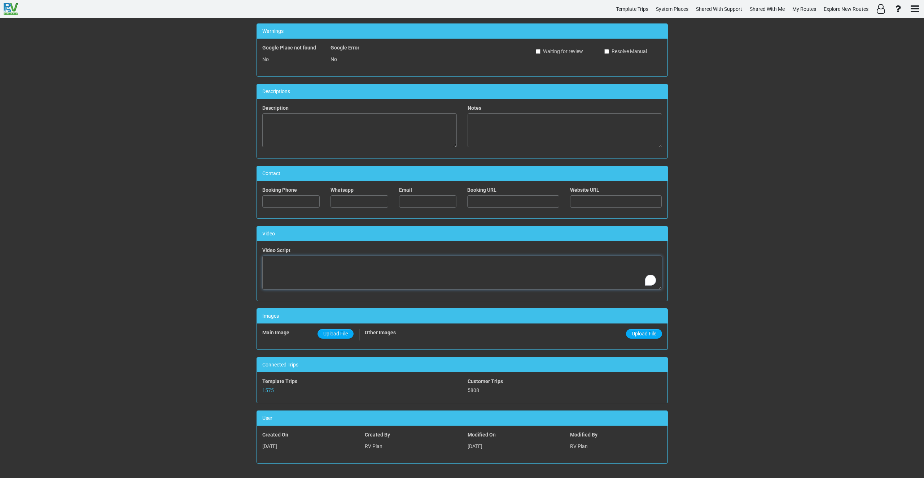 This screenshot has height=478, width=924. What do you see at coordinates (584, 434) in the screenshot?
I see `label: Modified By` at bounding box center [584, 434].